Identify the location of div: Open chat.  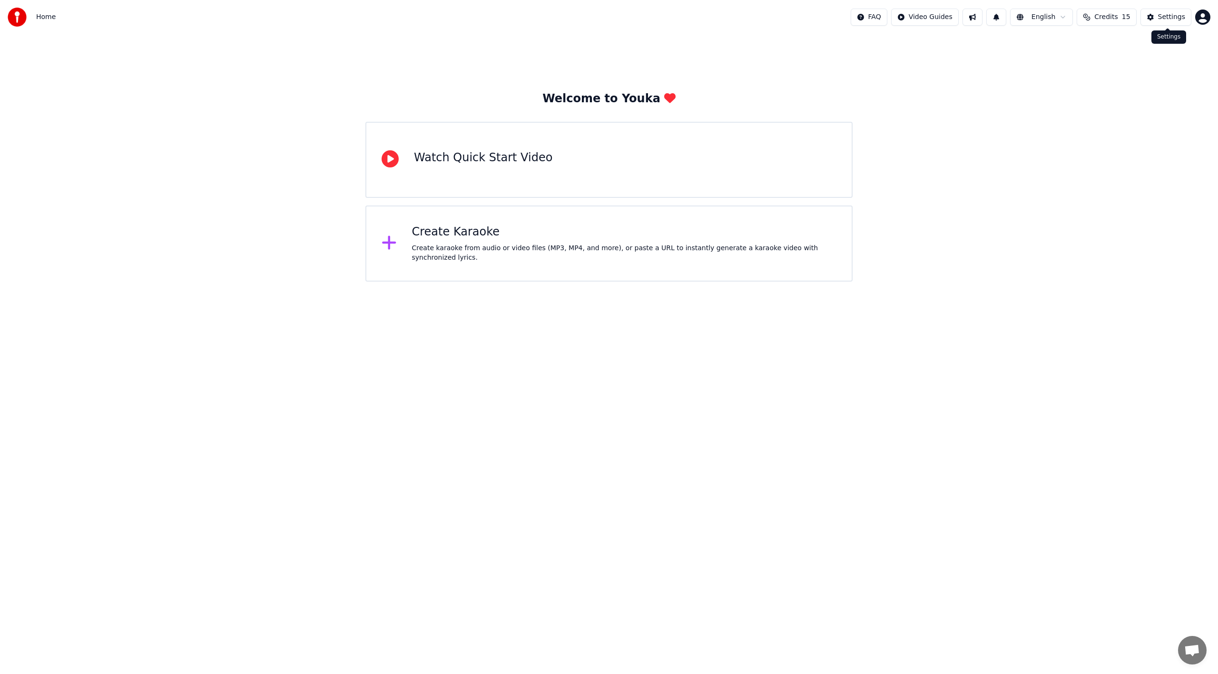
(1192, 650).